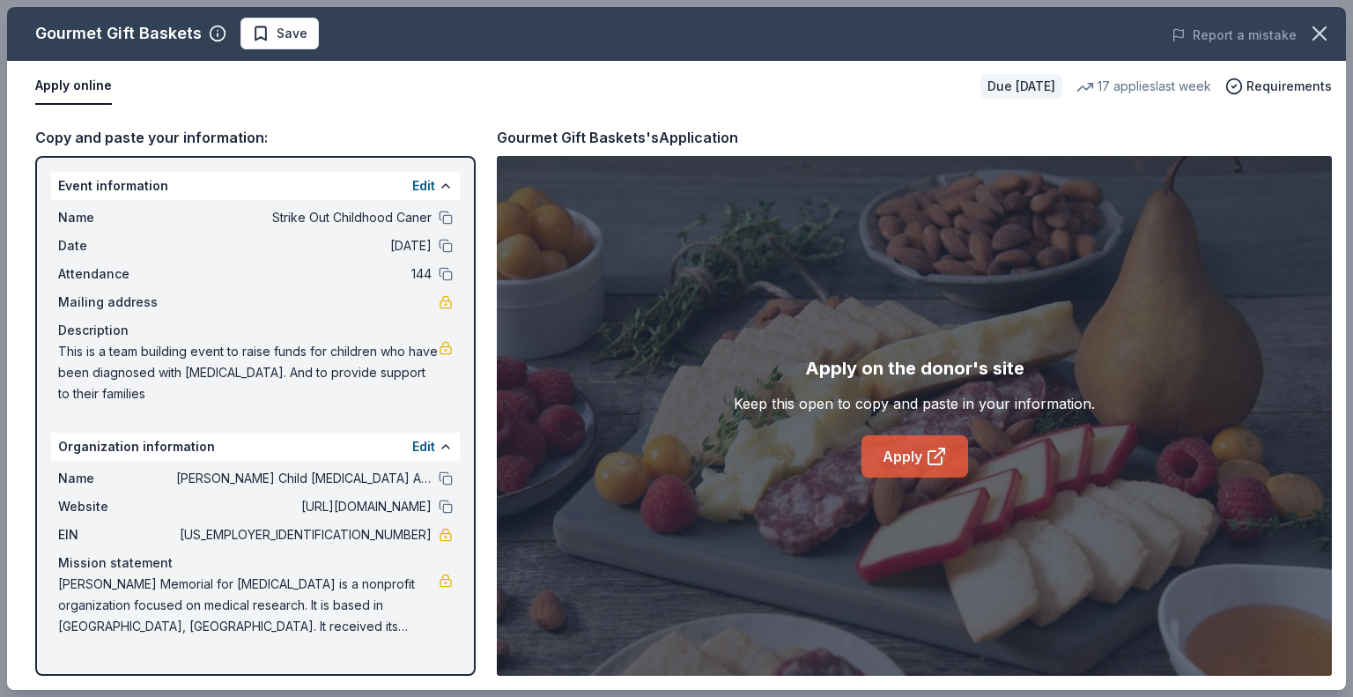  Describe the element at coordinates (256, 137) in the screenshot. I see `div: Copy and paste your information:` at that location.